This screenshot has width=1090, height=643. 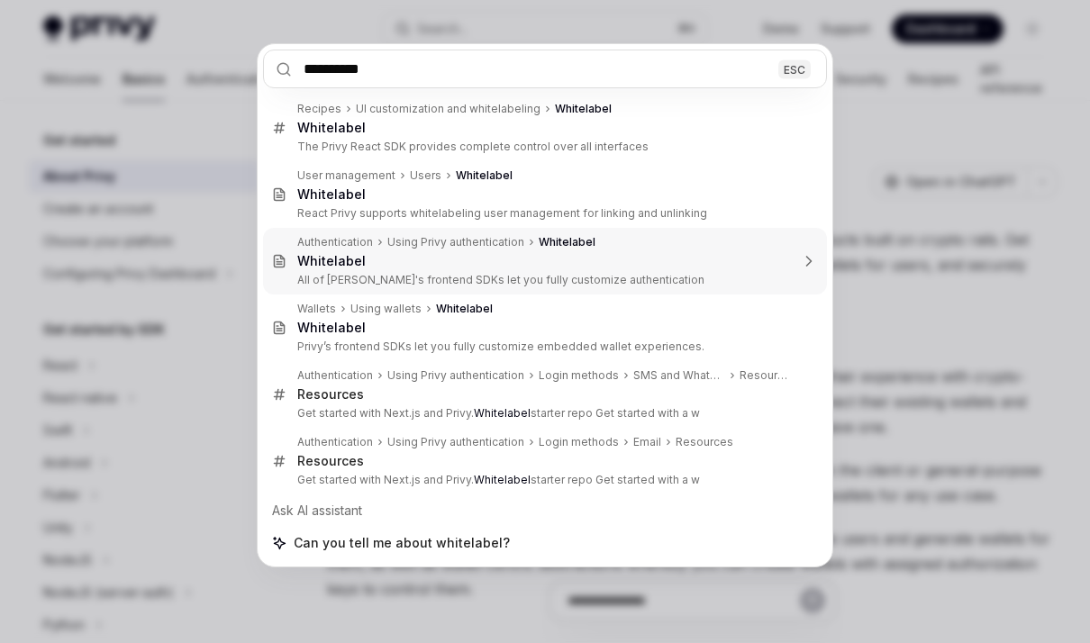 What do you see at coordinates (316, 309) in the screenshot?
I see `div: Wallets` at bounding box center [316, 309].